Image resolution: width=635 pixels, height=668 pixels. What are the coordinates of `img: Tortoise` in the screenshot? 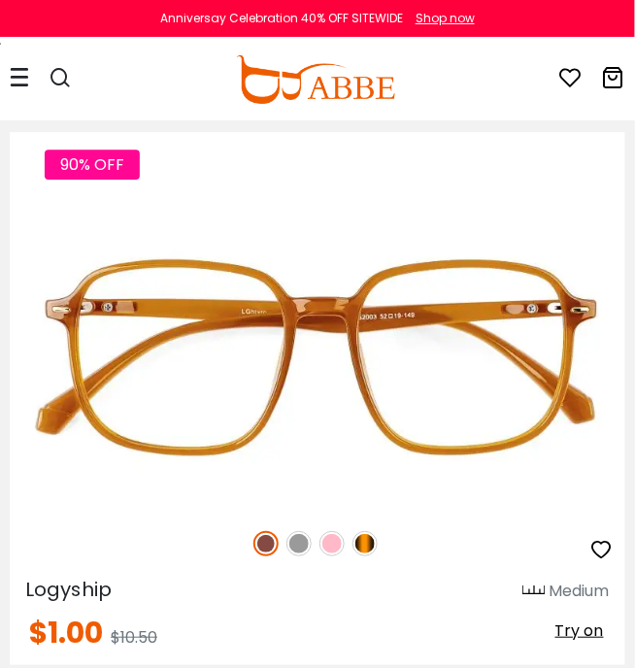 It's located at (365, 543).